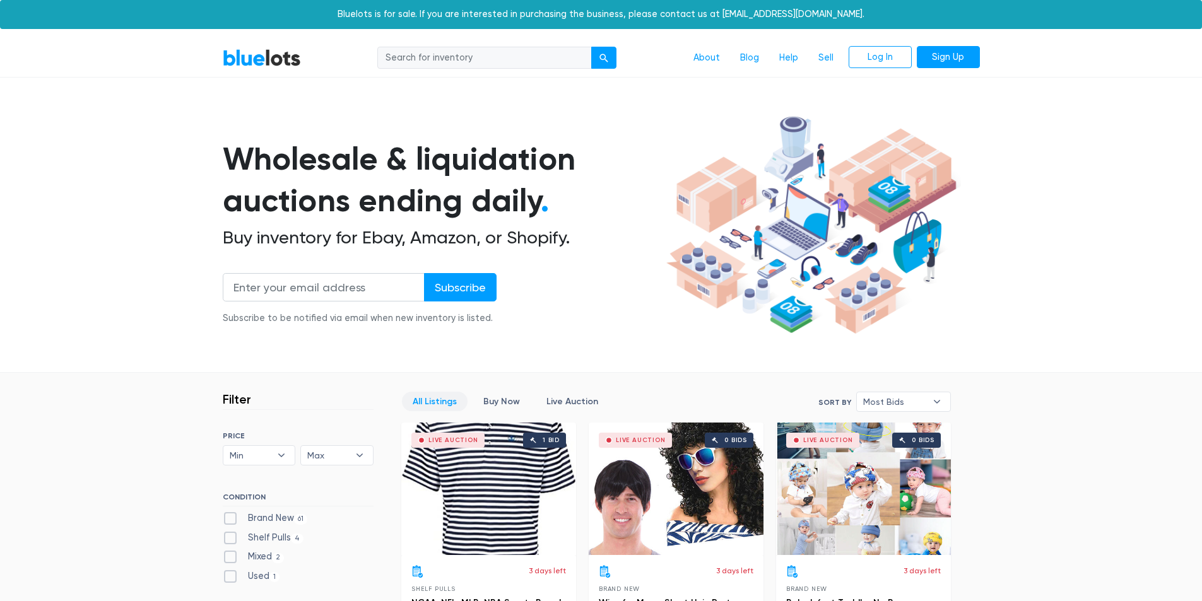  What do you see at coordinates (502, 401) in the screenshot?
I see `a: Buy Now` at bounding box center [502, 401].